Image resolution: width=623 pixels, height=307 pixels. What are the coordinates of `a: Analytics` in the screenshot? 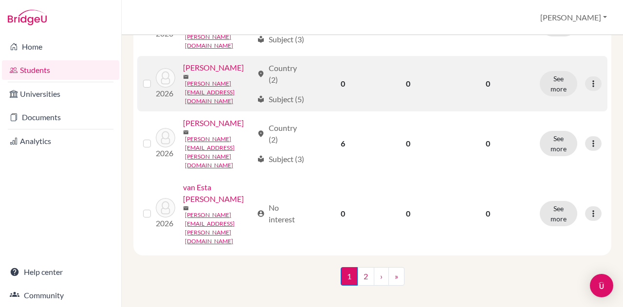 It's located at (60, 141).